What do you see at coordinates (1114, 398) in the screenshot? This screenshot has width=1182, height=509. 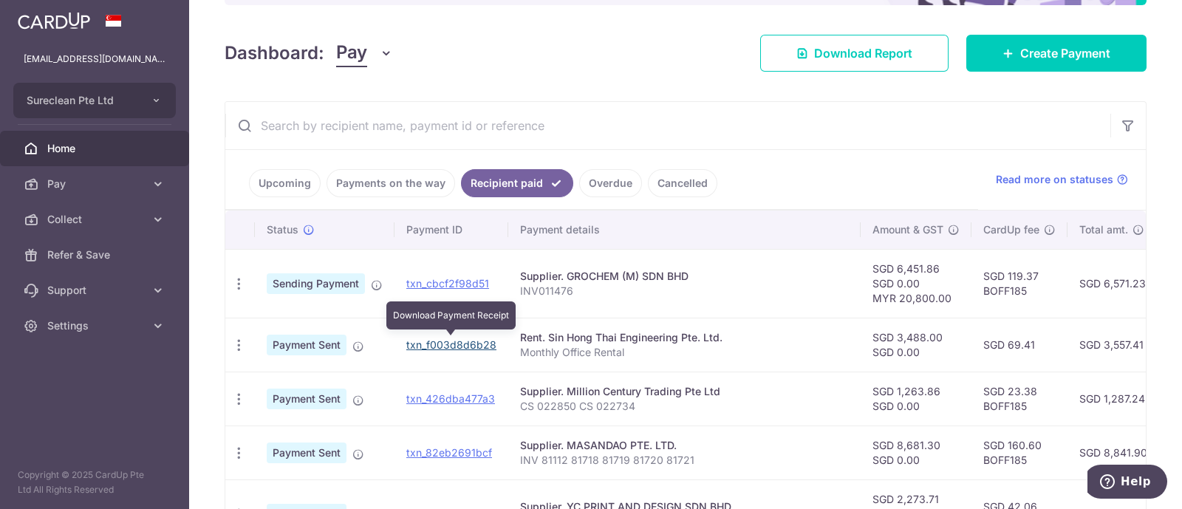 I see `td: SGD 1,287.24` at bounding box center [1114, 398].